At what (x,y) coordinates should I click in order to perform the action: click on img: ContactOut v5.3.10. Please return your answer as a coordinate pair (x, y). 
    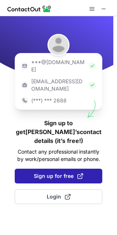
    Looking at the image, I should click on (29, 9).